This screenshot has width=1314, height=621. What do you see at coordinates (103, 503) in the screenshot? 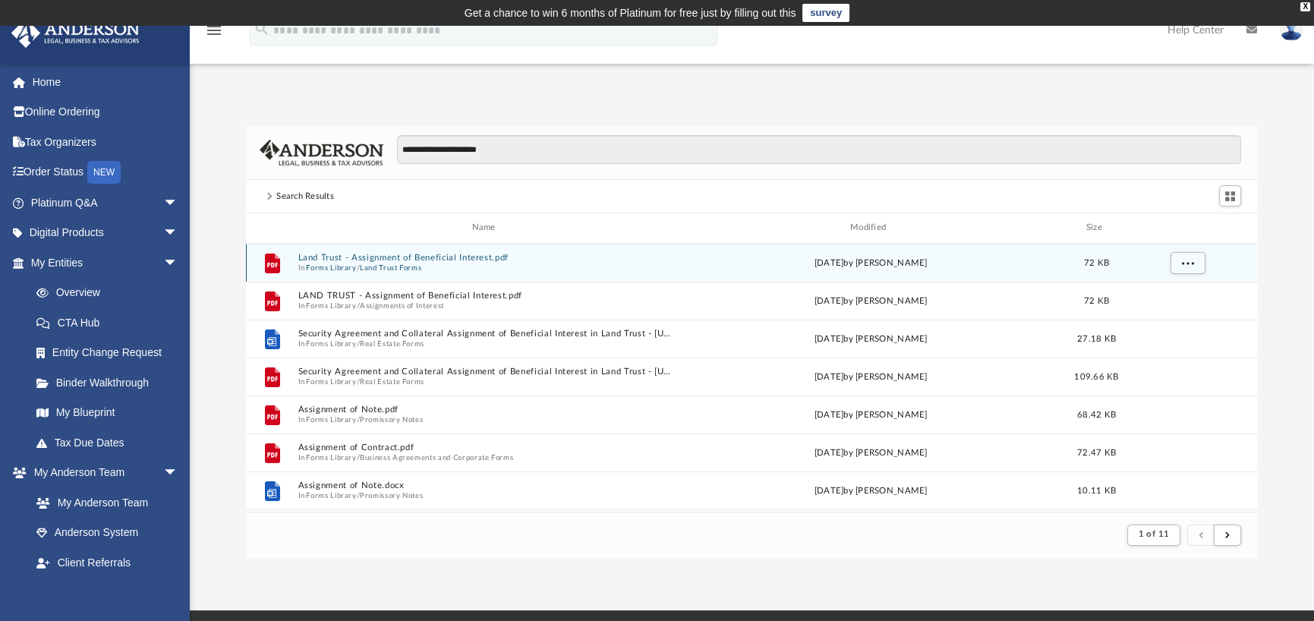
I see `a: My Anderson Team` at bounding box center [103, 503].